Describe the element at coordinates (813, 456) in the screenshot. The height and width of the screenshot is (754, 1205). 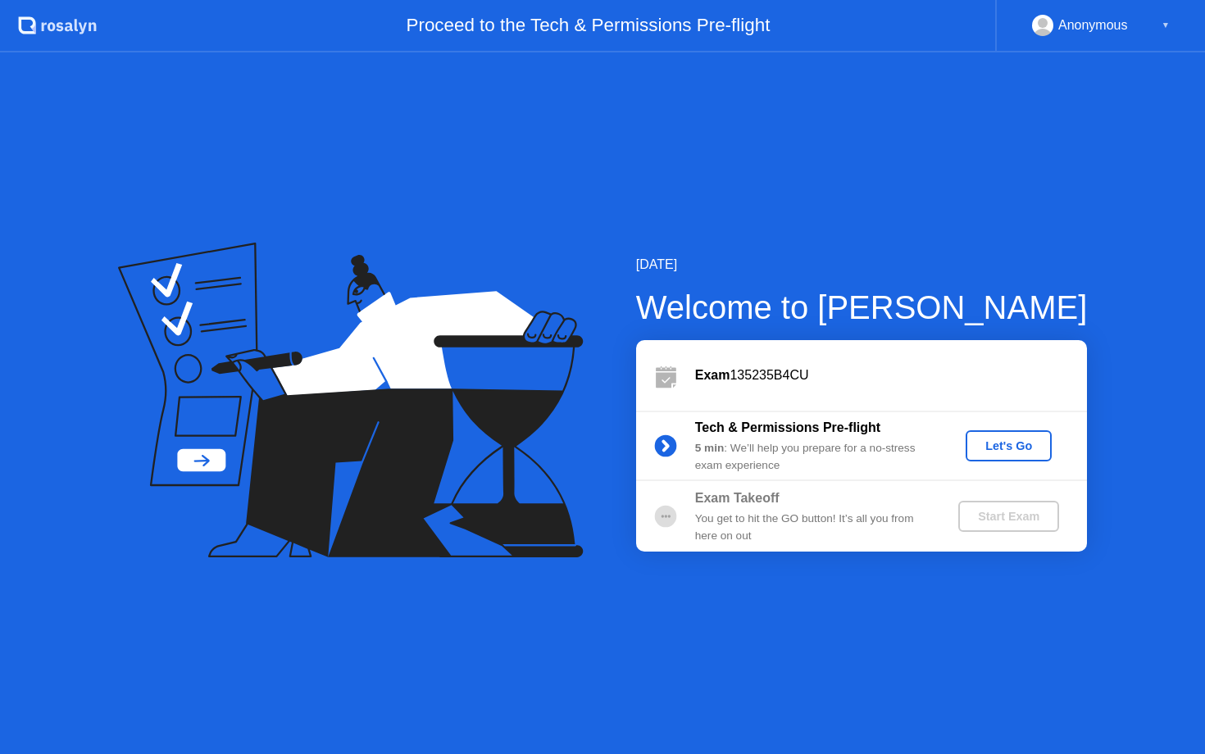
I see `div: : We’ll help you prepare for a no-stress exam experience` at that location.